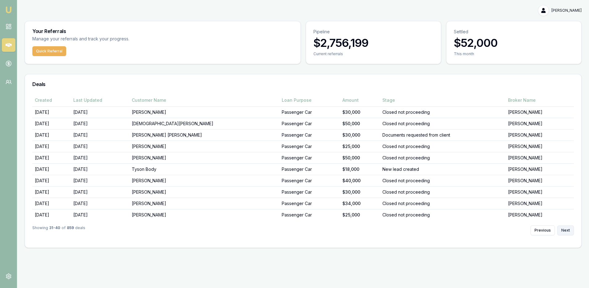 The height and width of the screenshot is (288, 589). What do you see at coordinates (540, 100) in the screenshot?
I see `div: Broker Name` at bounding box center [540, 100].